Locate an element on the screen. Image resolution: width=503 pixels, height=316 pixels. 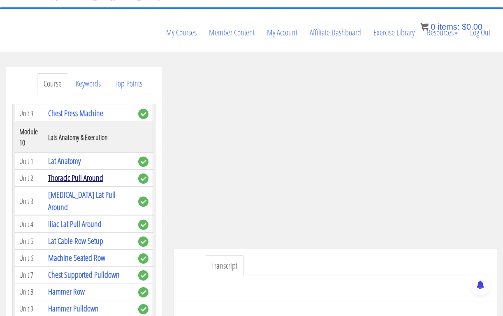
a: Transcript is located at coordinates (224, 266).